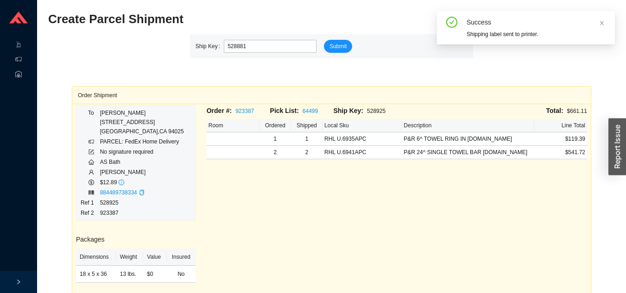 The width and height of the screenshot is (626, 293). I want to click on td: 18 x 5 x 36, so click(96, 274).